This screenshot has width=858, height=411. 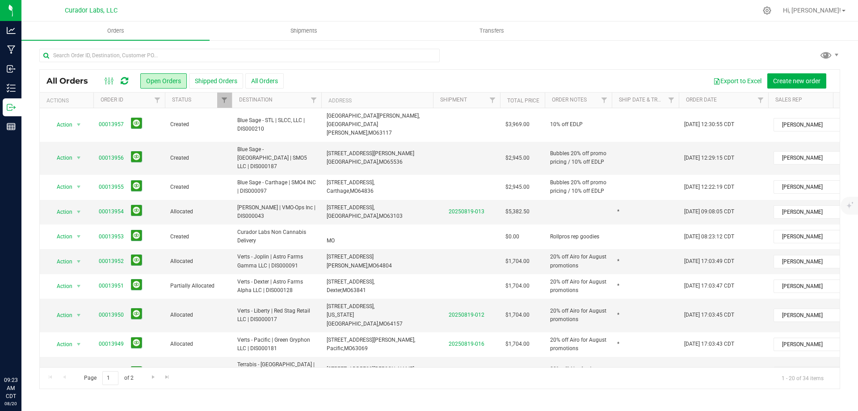 I want to click on span: Verts - Joplin | Astro Farms Gamma LLC | DIS000091, so click(x=277, y=261).